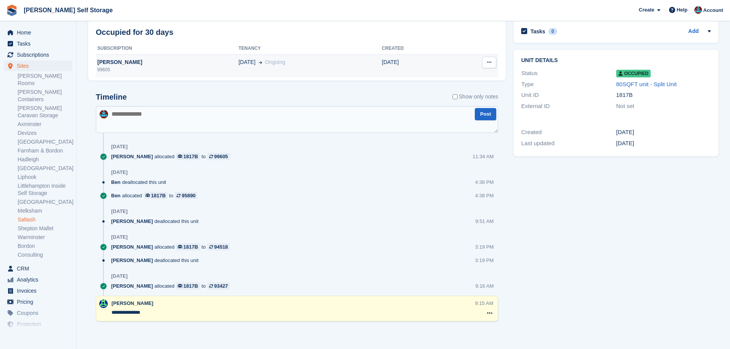  I want to click on span: Create, so click(646, 10).